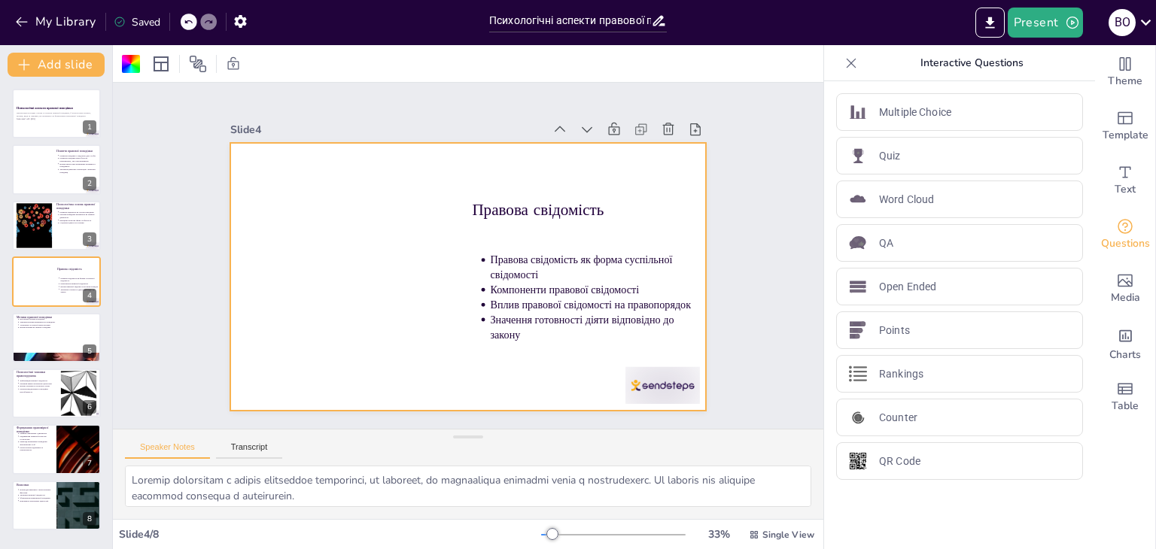  Describe the element at coordinates (858, 243) in the screenshot. I see `img: QA icon` at that location.